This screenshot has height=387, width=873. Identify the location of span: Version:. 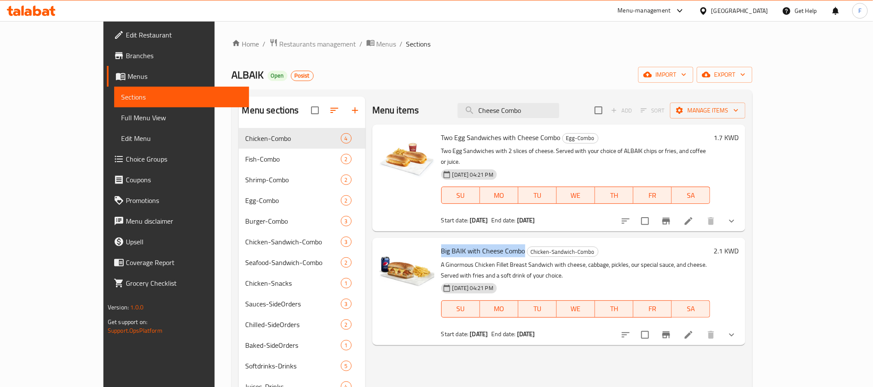
(118, 307).